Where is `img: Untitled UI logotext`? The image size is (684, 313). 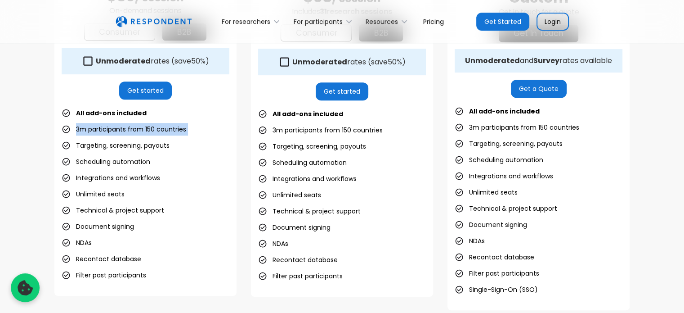 img: Untitled UI logotext is located at coordinates (153, 22).